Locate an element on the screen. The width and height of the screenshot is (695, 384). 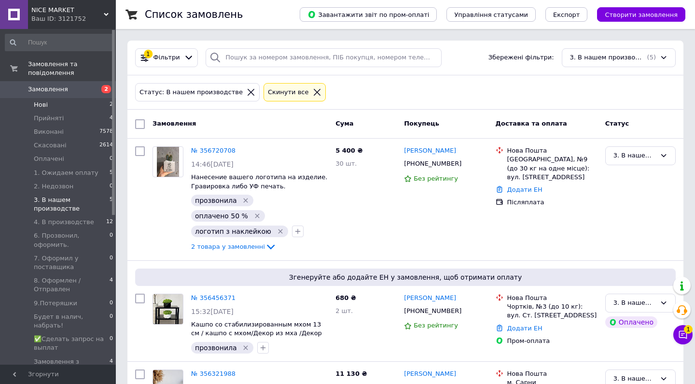
span: Без рейтингу is located at coordinates (436, 325).